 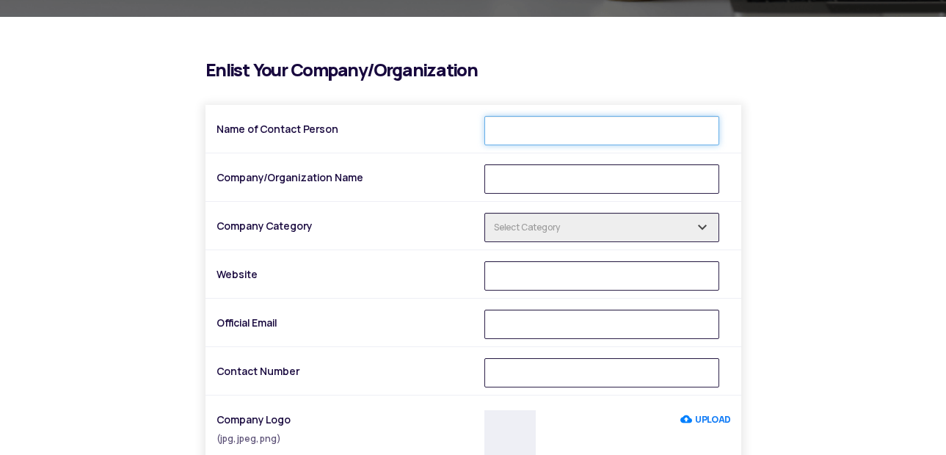 I want to click on label: Official Email, so click(x=345, y=323).